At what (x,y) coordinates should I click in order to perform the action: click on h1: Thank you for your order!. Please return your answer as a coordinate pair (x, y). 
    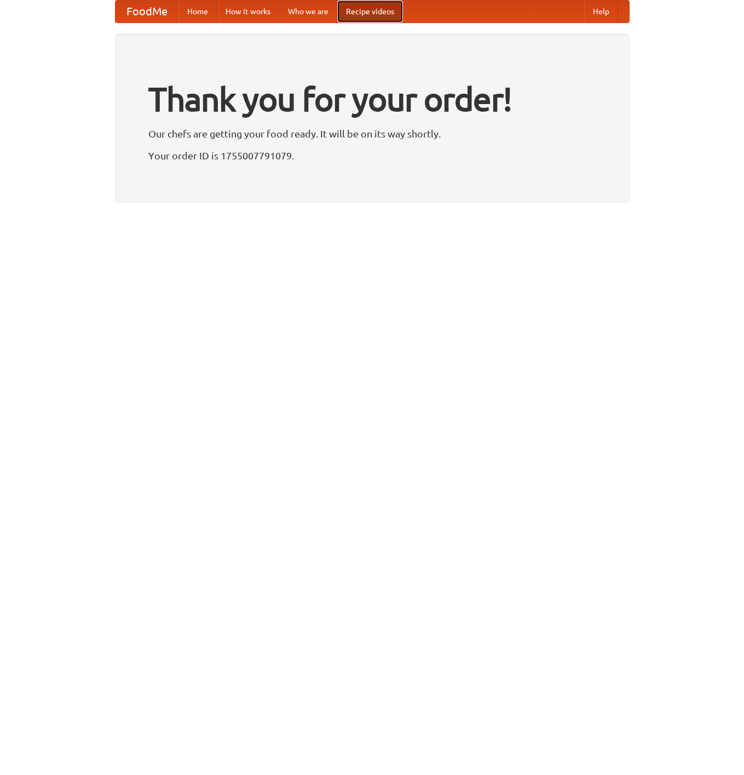
    Looking at the image, I should click on (372, 99).